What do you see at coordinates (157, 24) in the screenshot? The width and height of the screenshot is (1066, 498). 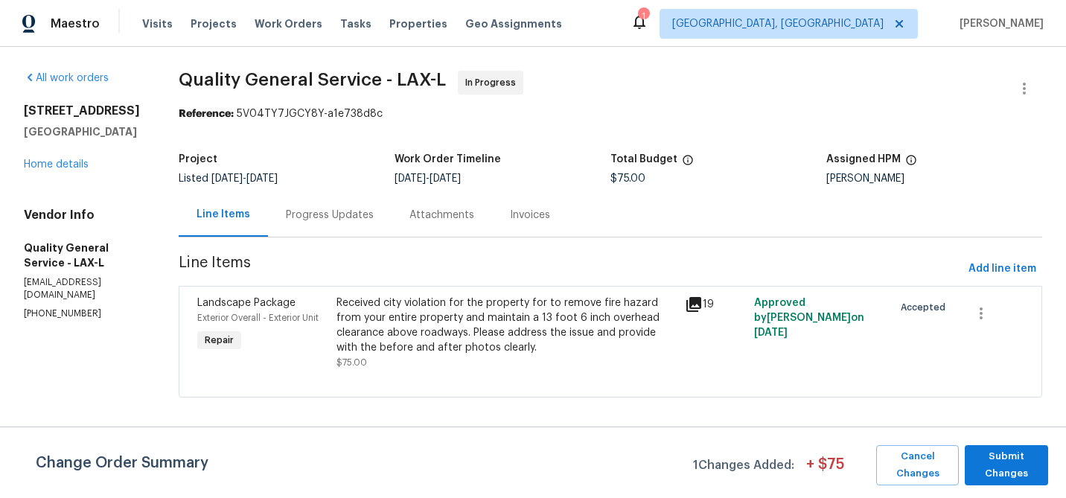 I see `span: Visits` at bounding box center [157, 24].